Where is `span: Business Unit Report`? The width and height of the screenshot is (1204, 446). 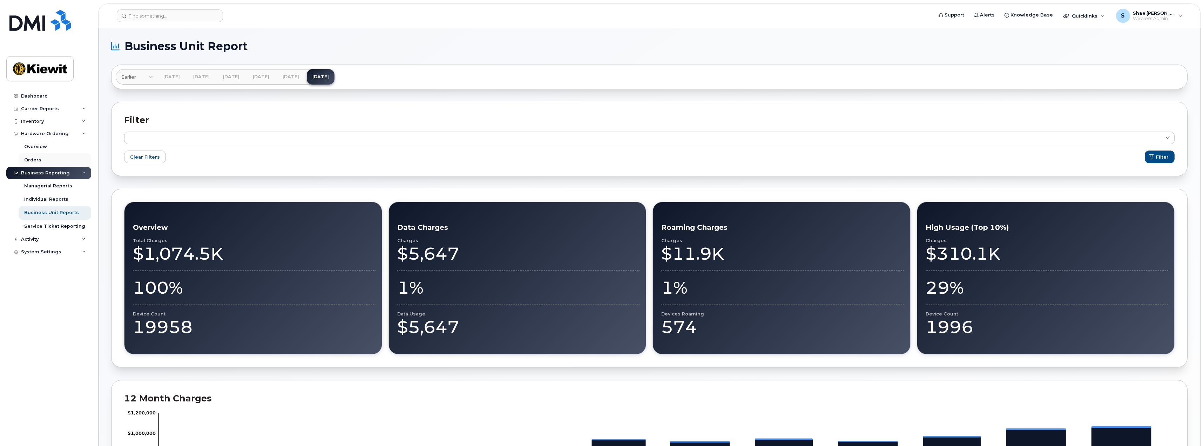
span: Business Unit Report is located at coordinates (186, 46).